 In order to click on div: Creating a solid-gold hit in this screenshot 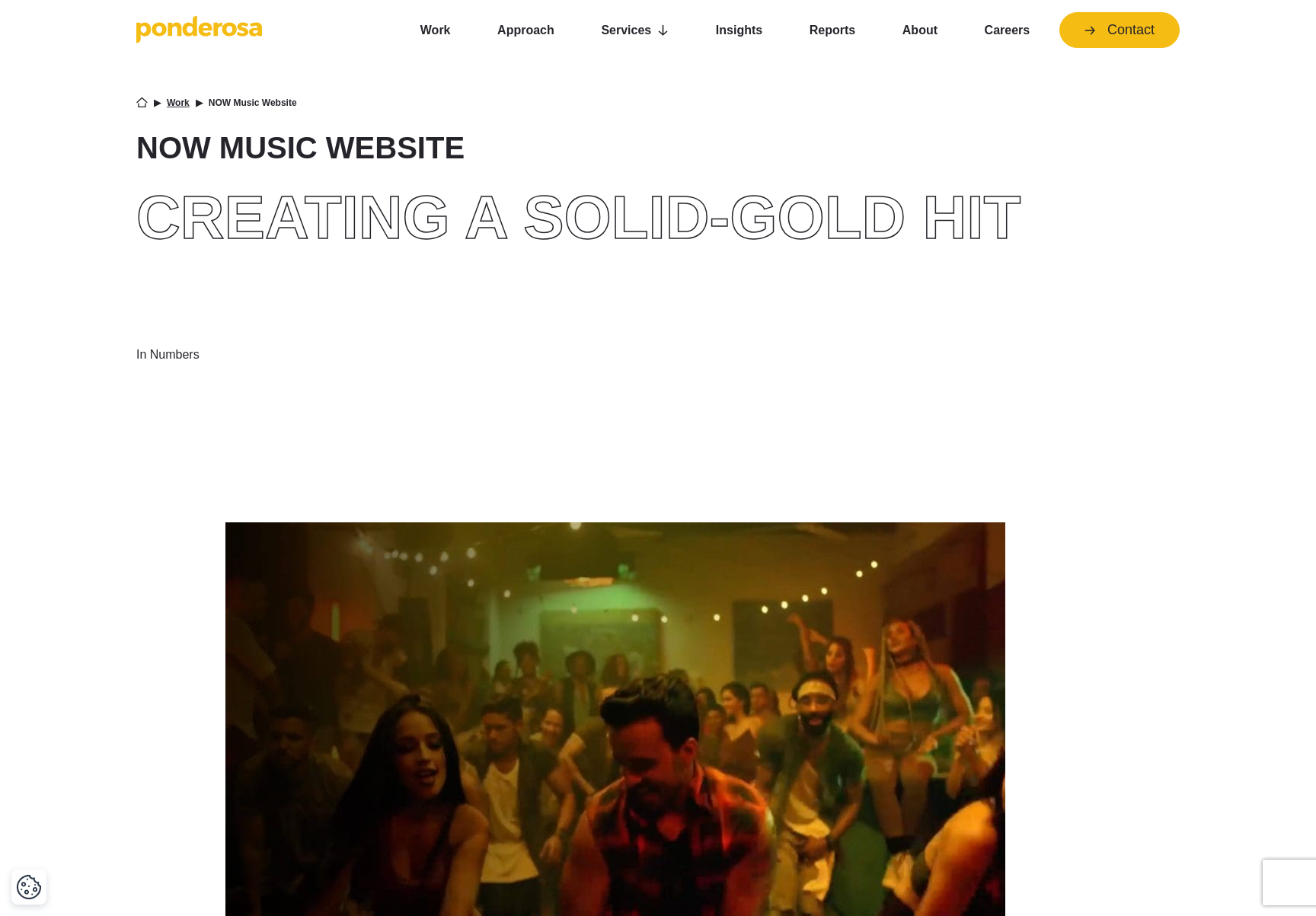, I will do `click(658, 218)`.